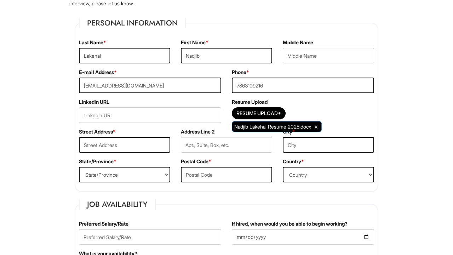  Describe the element at coordinates (196, 162) in the screenshot. I see `label: Postal Code` at that location.